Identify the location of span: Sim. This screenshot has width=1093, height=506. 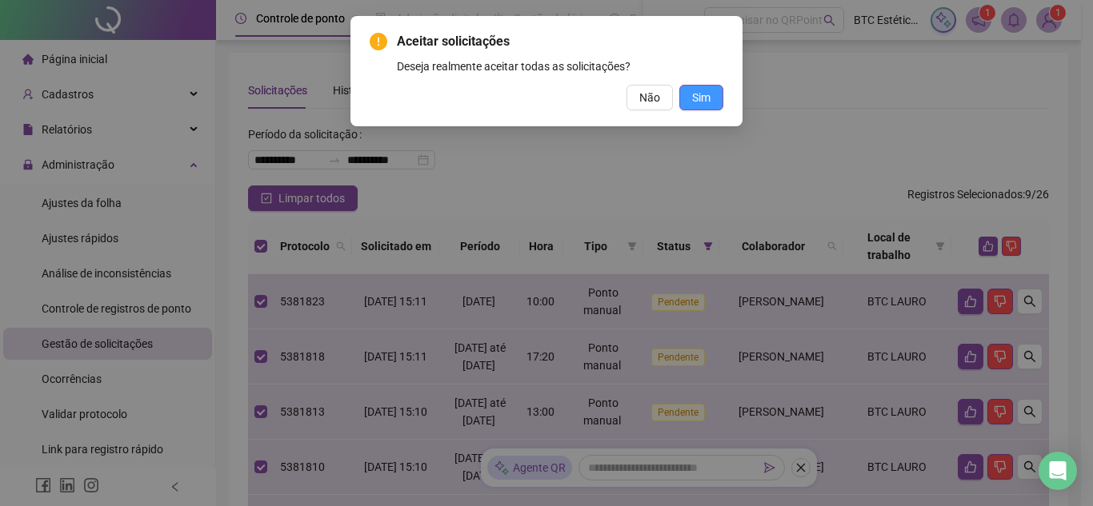
(701, 98).